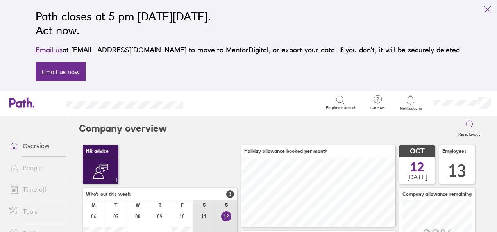 This screenshot has height=232, width=497. What do you see at coordinates (214, 102) in the screenshot?
I see `div: Search` at bounding box center [214, 102].